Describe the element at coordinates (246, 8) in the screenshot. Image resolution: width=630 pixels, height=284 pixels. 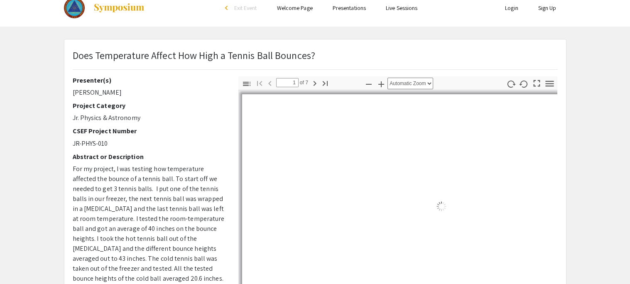
I see `span: Exit Event` at that location.